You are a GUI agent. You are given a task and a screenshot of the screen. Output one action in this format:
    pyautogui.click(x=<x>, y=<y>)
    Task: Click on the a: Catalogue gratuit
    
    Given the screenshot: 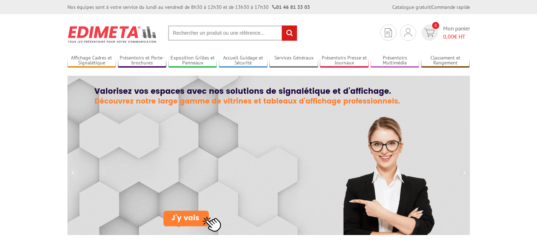 What is the action you would take?
    pyautogui.click(x=412, y=7)
    